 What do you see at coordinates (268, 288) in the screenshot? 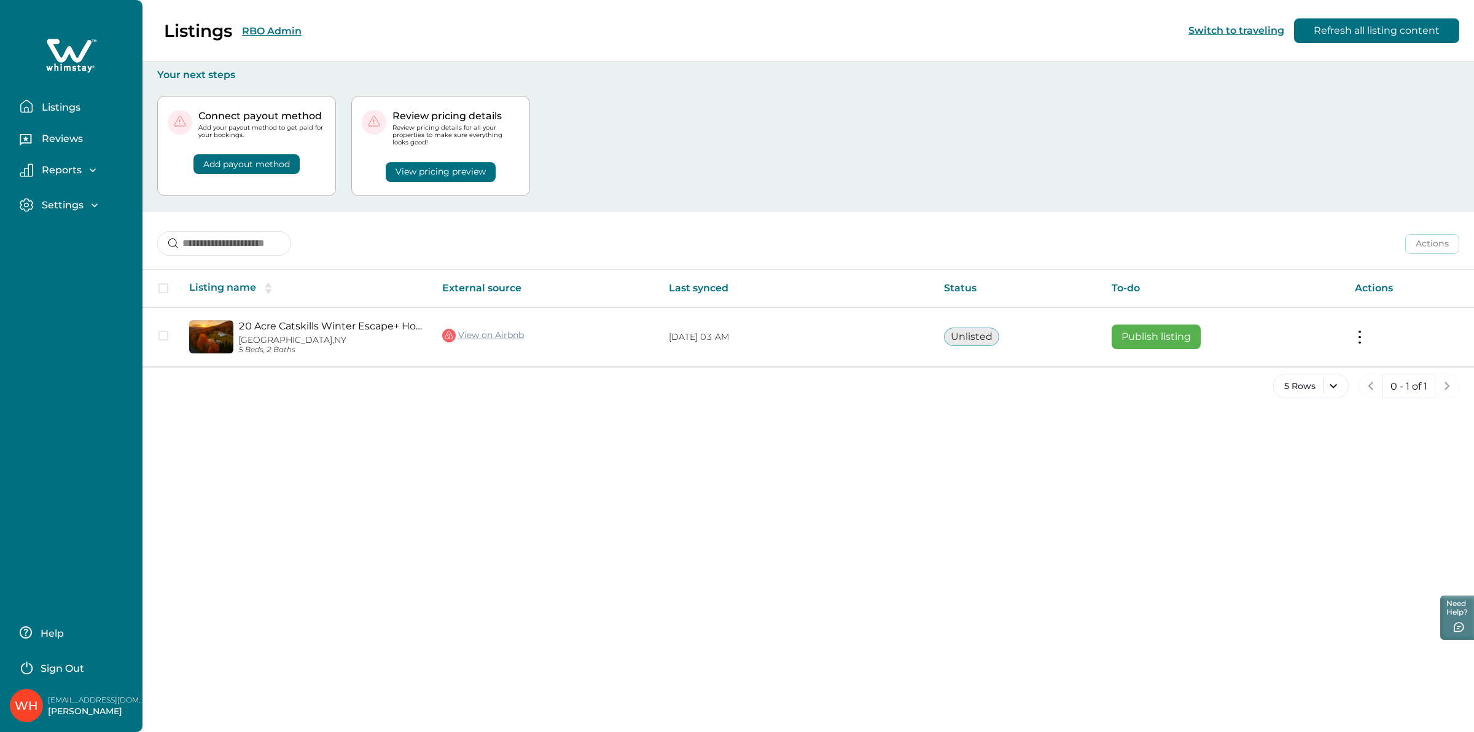
I see `button: sorting` at bounding box center [268, 288].